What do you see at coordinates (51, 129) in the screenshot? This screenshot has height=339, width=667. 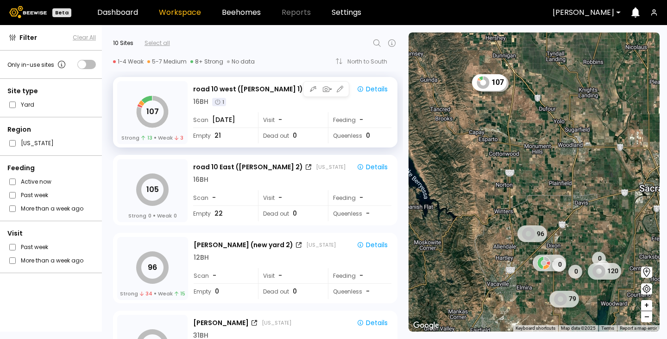 I see `div: Region` at bounding box center [51, 129].